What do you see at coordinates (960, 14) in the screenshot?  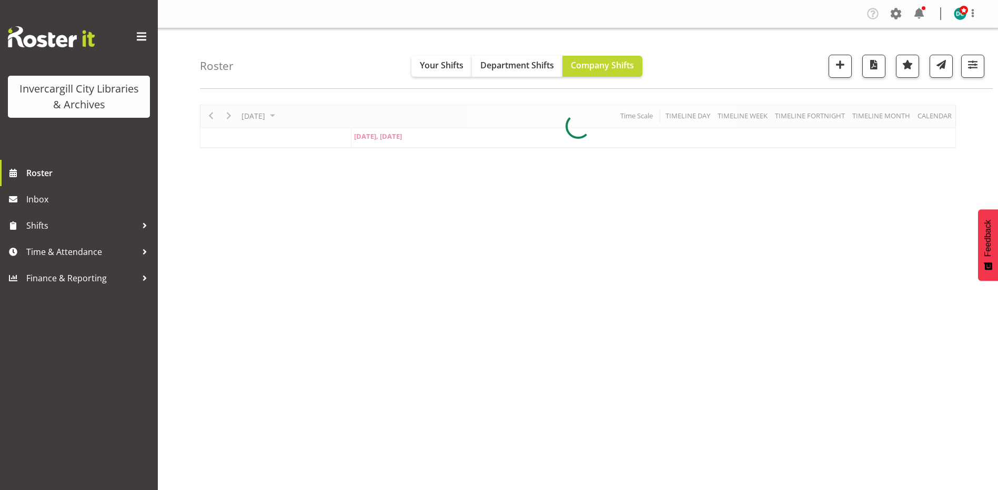 I see `img: donald-cunningham11616.jpg` at bounding box center [960, 14].